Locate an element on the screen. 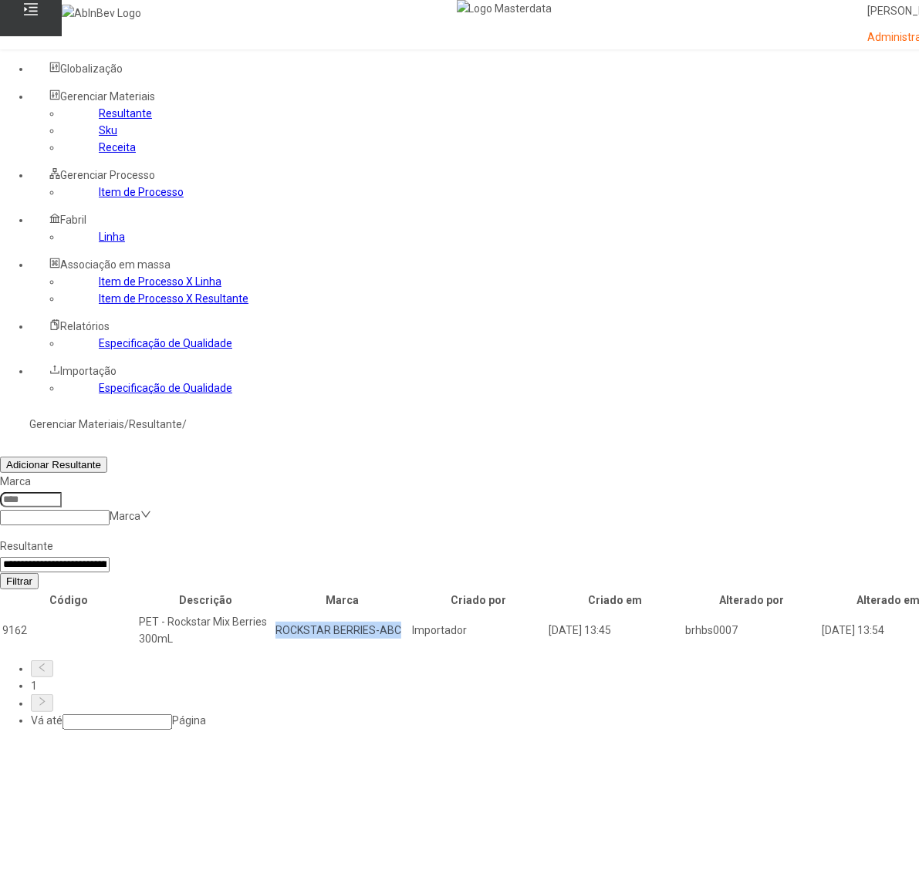 This screenshot has width=919, height=877. th: Descrição is located at coordinates (205, 600).